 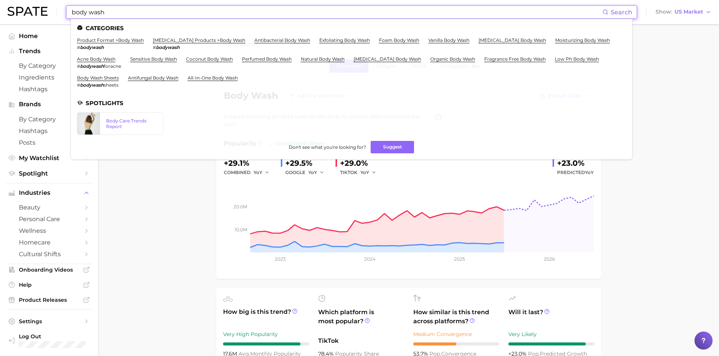 What do you see at coordinates (323, 59) in the screenshot?
I see `a: natural body wash` at bounding box center [323, 59].